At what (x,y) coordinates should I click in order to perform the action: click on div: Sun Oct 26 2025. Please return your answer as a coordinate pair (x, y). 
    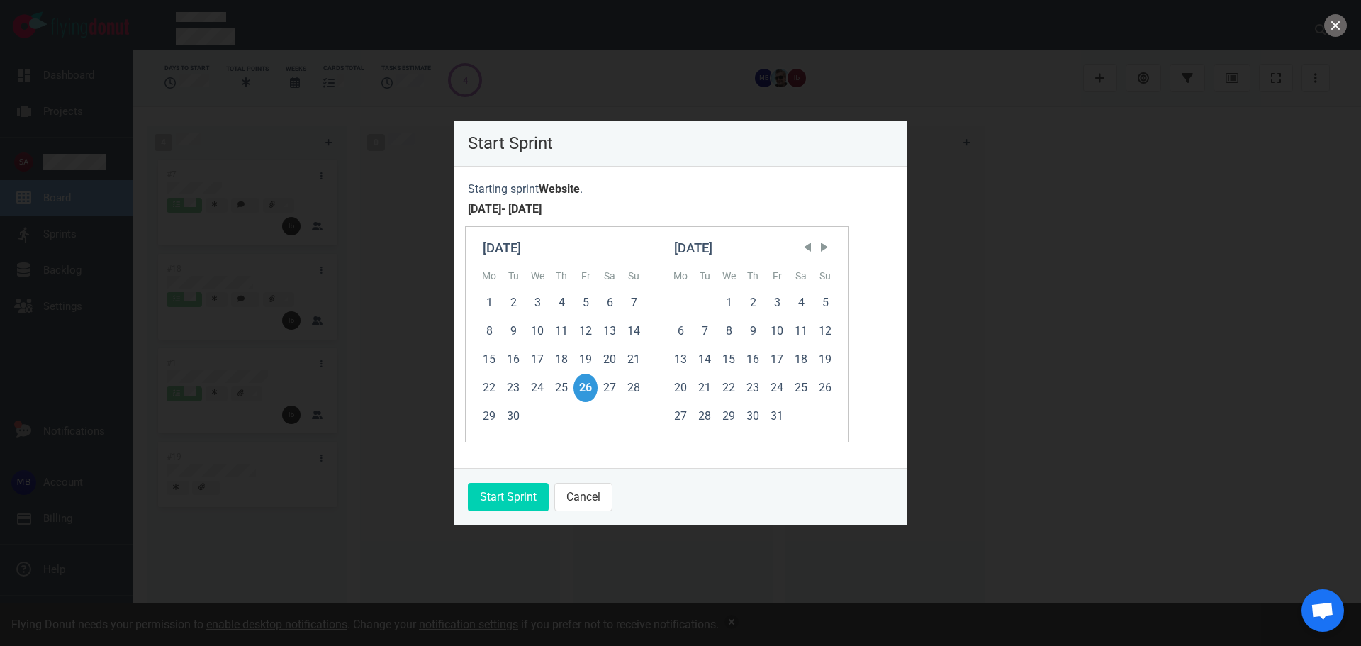
    Looking at the image, I should click on (825, 388).